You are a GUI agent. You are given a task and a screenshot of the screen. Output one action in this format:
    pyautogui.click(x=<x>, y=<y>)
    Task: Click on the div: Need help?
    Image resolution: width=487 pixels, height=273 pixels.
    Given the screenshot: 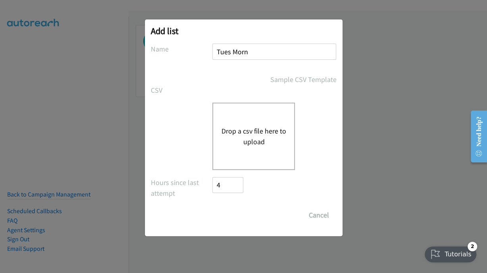 What is the action you would take?
    pyautogui.click(x=14, y=27)
    